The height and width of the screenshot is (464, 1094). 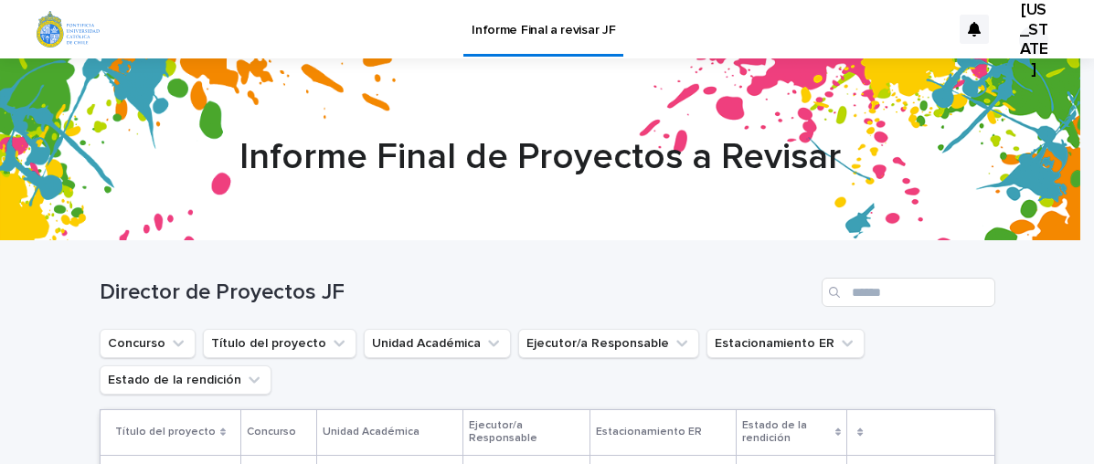 What do you see at coordinates (68, 29) in the screenshot?
I see `img: abTH9oyRgylbozZfkT2H` at bounding box center [68, 29].